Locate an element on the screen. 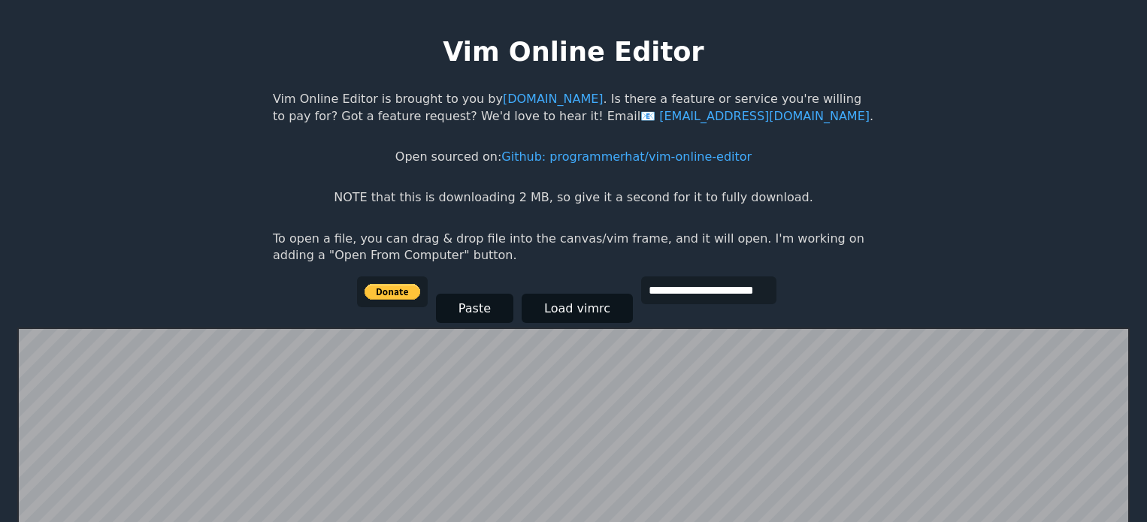  p: To open a file, you can drag & drop file into the canvas/vim frame, and it will open. I'm working... is located at coordinates (573, 247).